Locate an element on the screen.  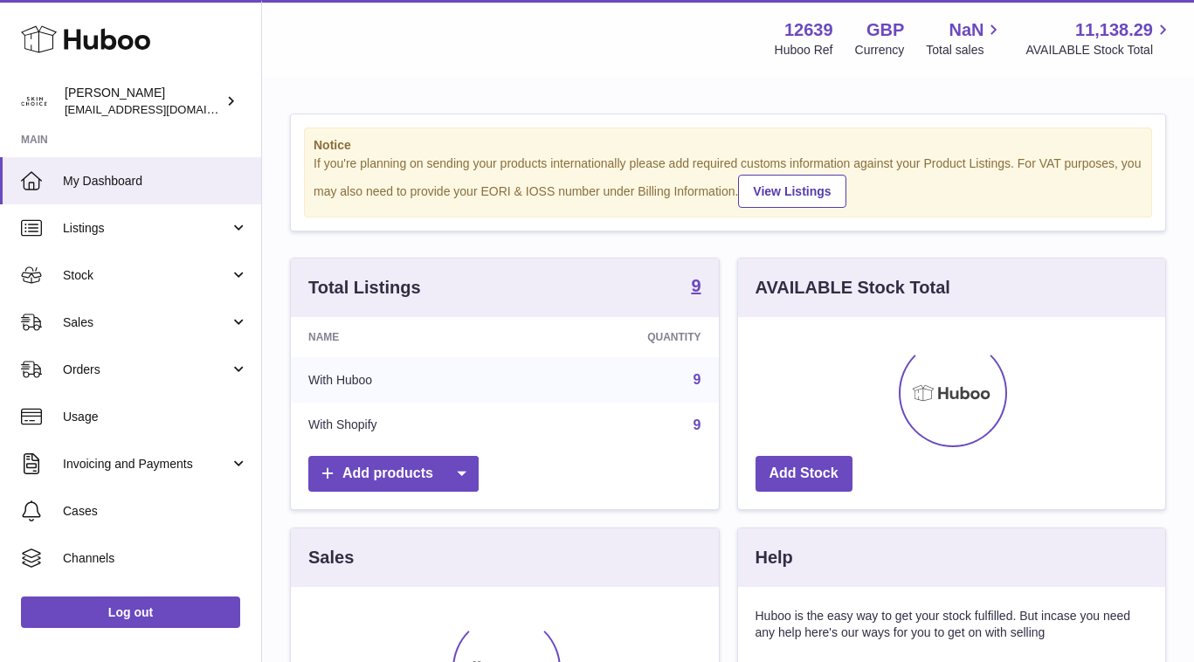
a: View Listings is located at coordinates (791, 191).